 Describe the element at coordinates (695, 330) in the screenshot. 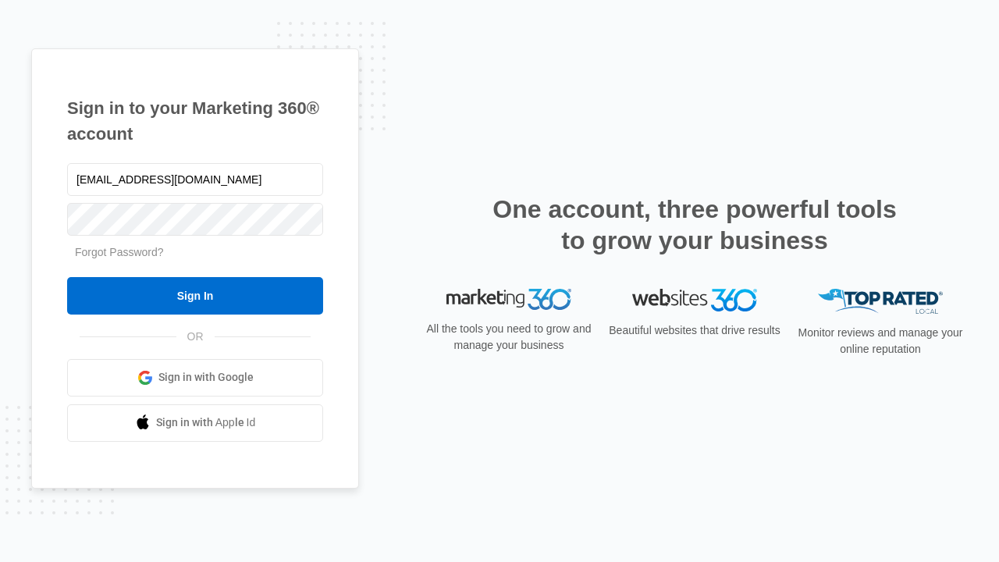

I see `p: Beautiful websites that drive results` at that location.